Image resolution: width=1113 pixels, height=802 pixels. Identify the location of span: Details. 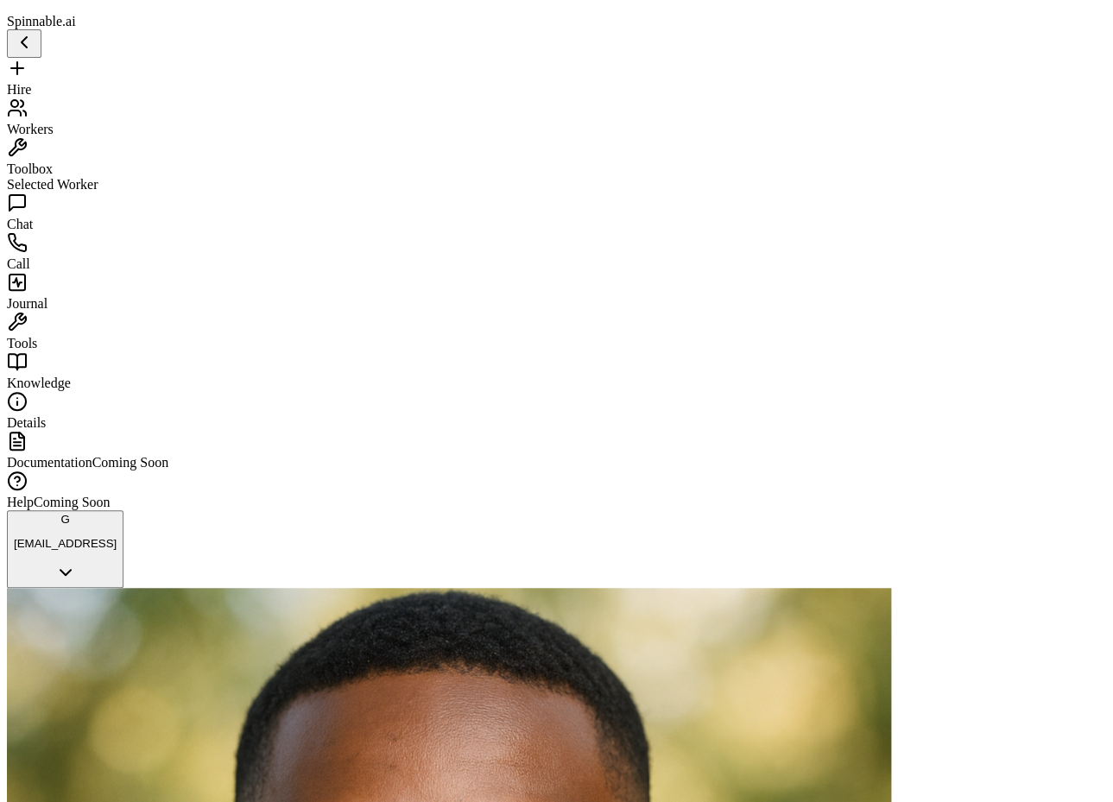
(26, 422).